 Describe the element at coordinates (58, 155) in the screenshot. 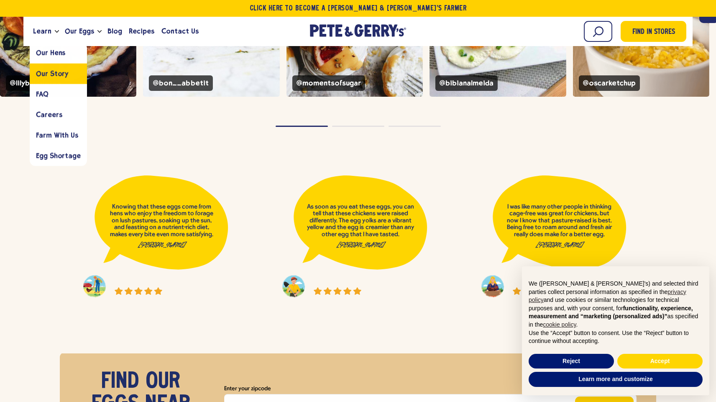

I see `span: Egg Shortage` at that location.